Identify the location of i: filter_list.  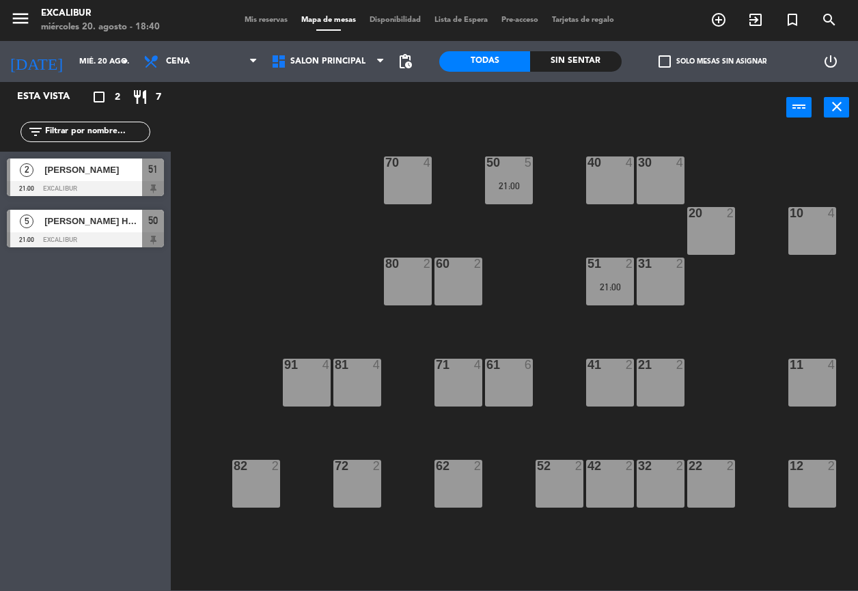
(36, 132).